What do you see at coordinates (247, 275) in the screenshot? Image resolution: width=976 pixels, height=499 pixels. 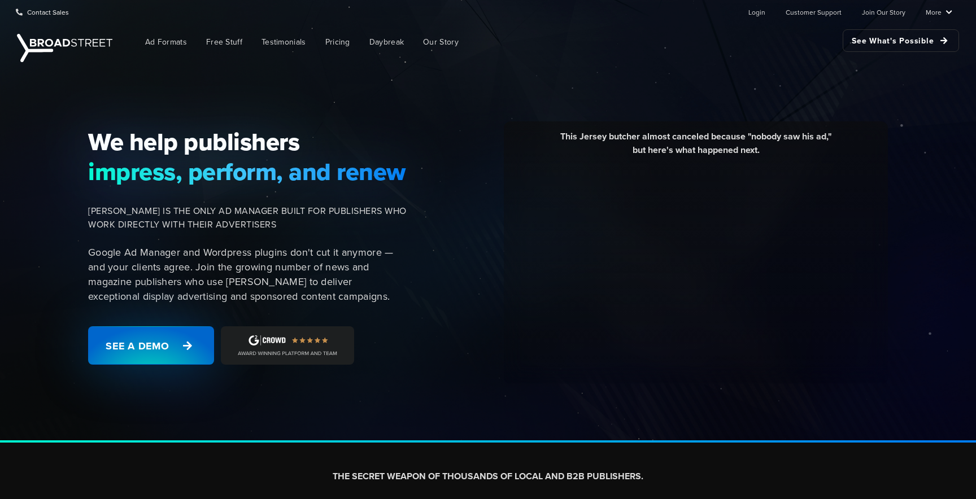 I see `p: Google Ad Manager and Wordpress plugins don't cut it anymore — and your clients agree. Join the g...` at bounding box center [247, 275].